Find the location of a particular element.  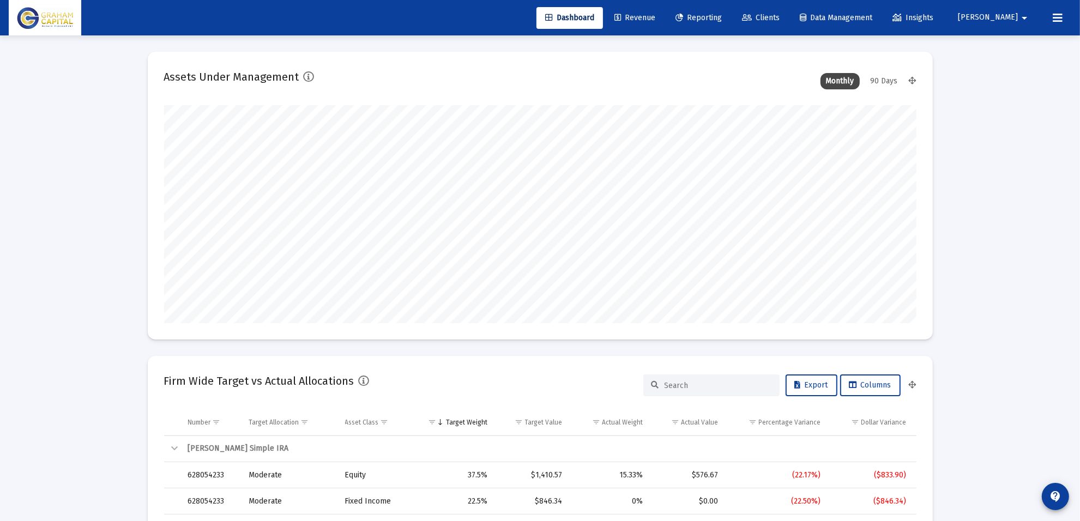

span: Dashboard is located at coordinates (570, 17).